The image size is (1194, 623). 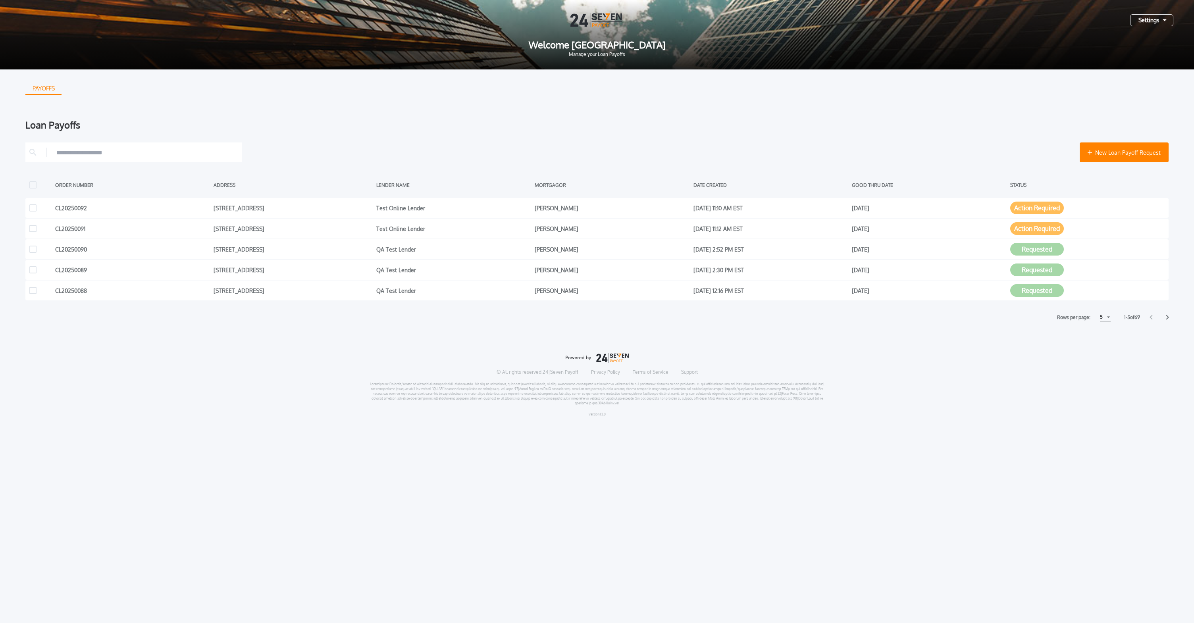 I want to click on button: PAYOFFS, so click(x=43, y=89).